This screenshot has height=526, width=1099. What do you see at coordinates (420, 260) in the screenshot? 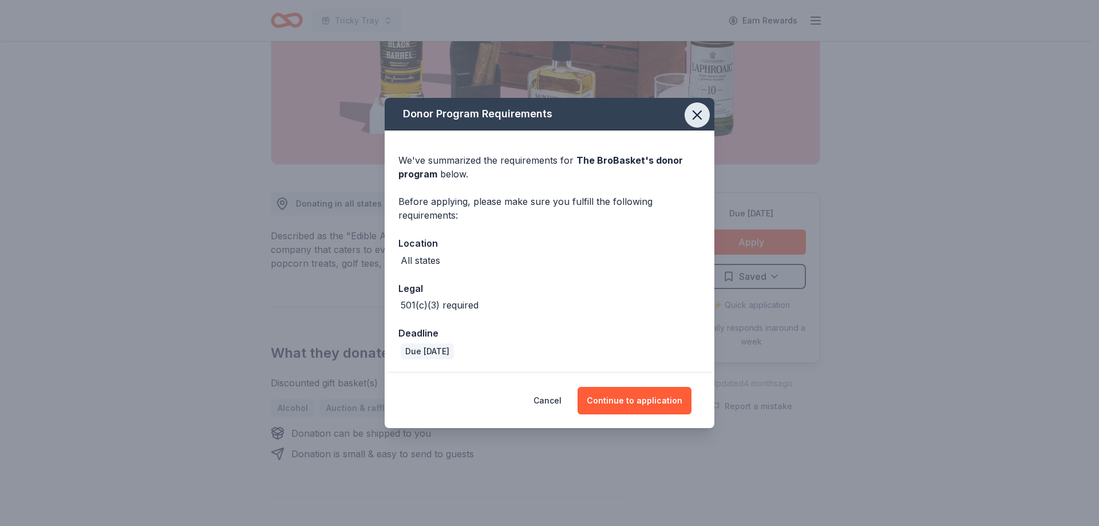
I see `div: All states` at bounding box center [420, 260].